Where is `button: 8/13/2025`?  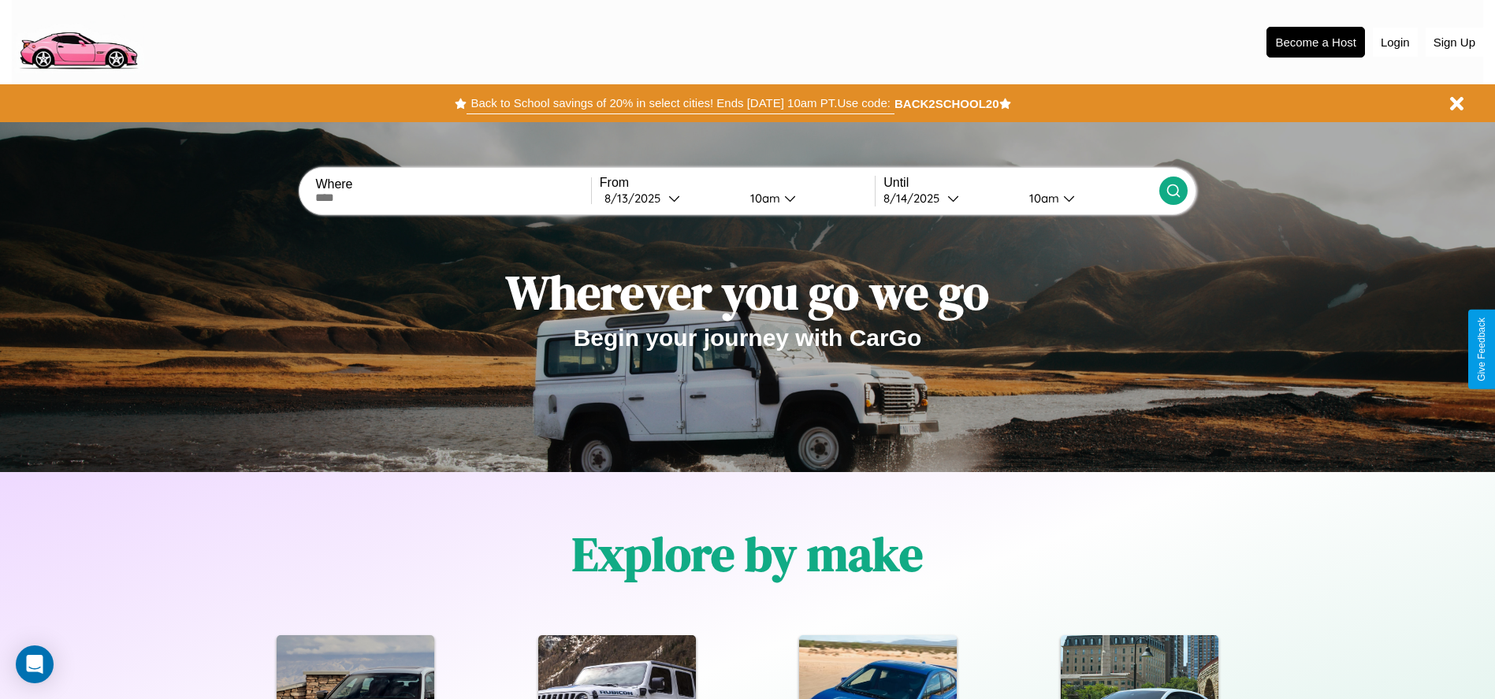
button: 8/13/2025 is located at coordinates (668, 198).